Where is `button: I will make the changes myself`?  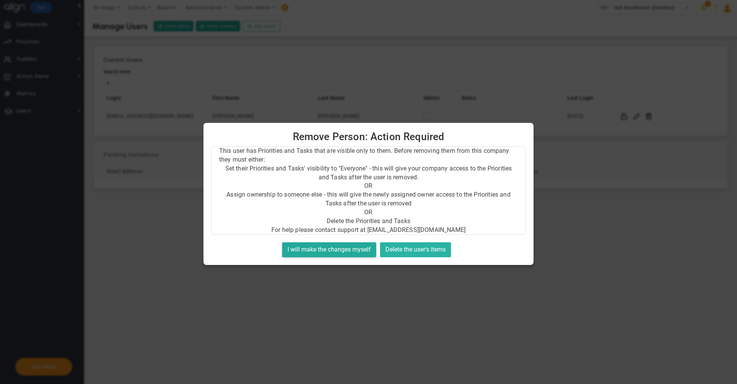
button: I will make the changes myself is located at coordinates (329, 249).